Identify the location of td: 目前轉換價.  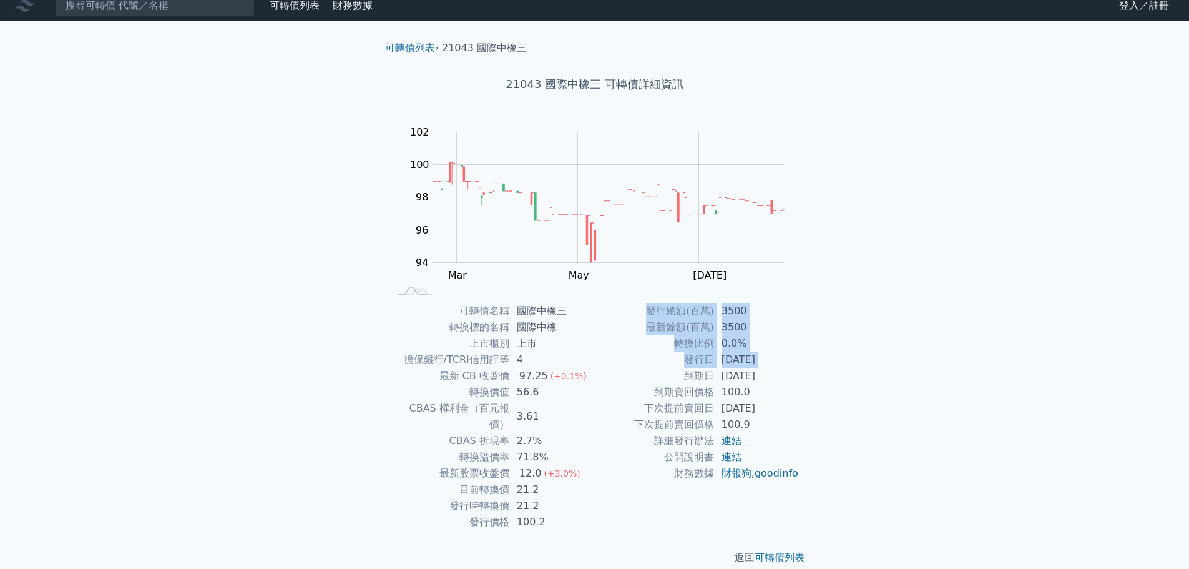
(449, 489).